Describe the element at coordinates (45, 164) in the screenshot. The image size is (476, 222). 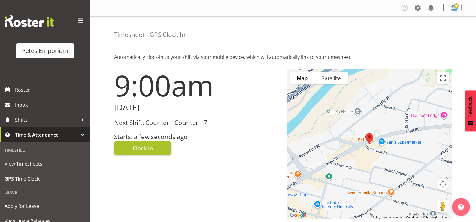
I see `span: View Timesheets` at that location.